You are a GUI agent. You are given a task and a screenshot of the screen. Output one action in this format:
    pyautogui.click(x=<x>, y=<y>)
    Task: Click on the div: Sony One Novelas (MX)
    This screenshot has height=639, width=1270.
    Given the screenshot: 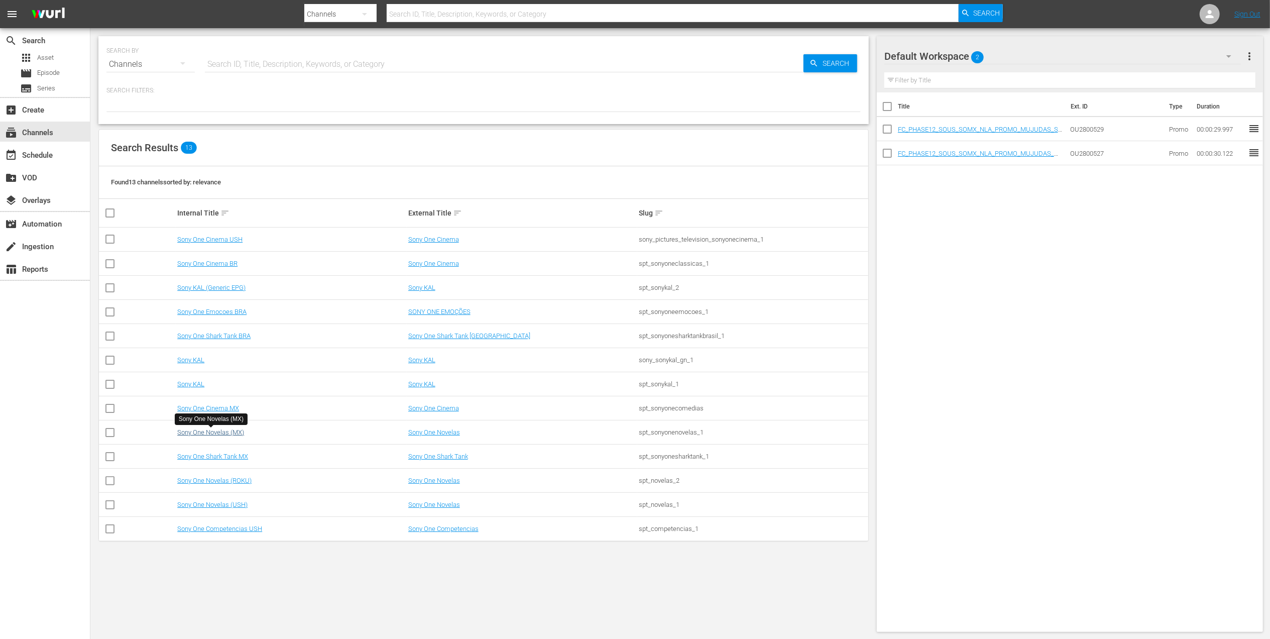 What is the action you would take?
    pyautogui.click(x=211, y=419)
    